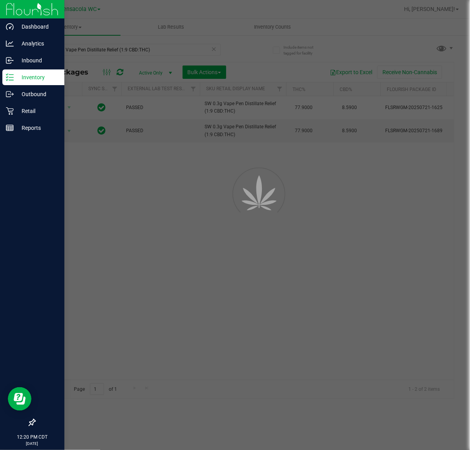 This screenshot has height=450, width=470. What do you see at coordinates (10, 77) in the screenshot?
I see `inline-svg: Inventory` at bounding box center [10, 77].